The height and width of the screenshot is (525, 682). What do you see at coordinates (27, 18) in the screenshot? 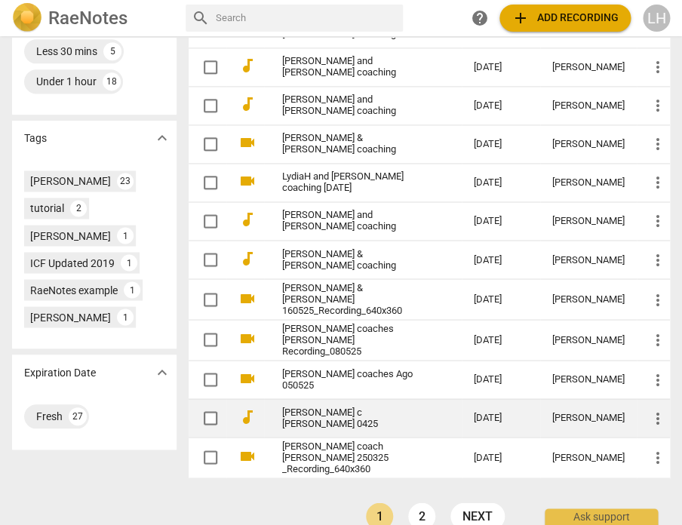
I see `img: Logo` at bounding box center [27, 18].